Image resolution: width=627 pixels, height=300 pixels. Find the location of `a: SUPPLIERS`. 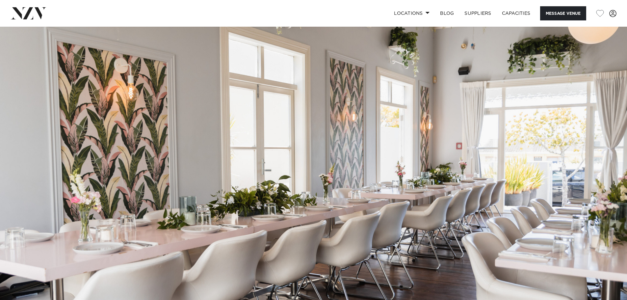

a: SUPPLIERS is located at coordinates (477, 13).